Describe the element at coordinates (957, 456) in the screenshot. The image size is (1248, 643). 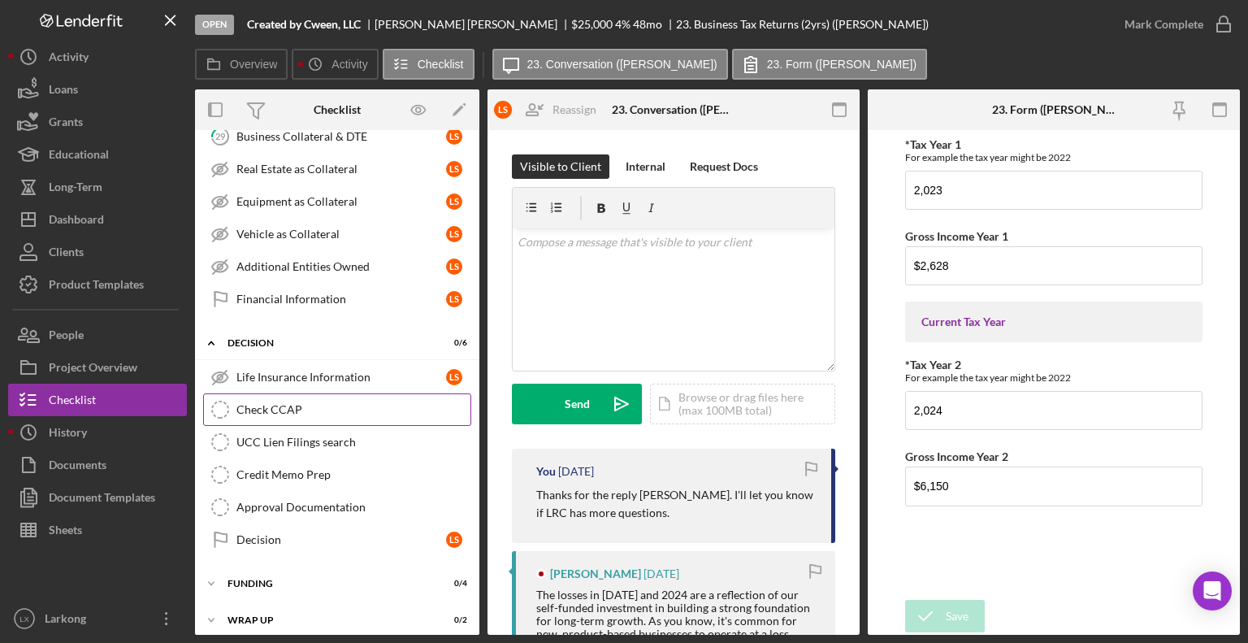
I see `label: Gross Income Year 2` at that location.